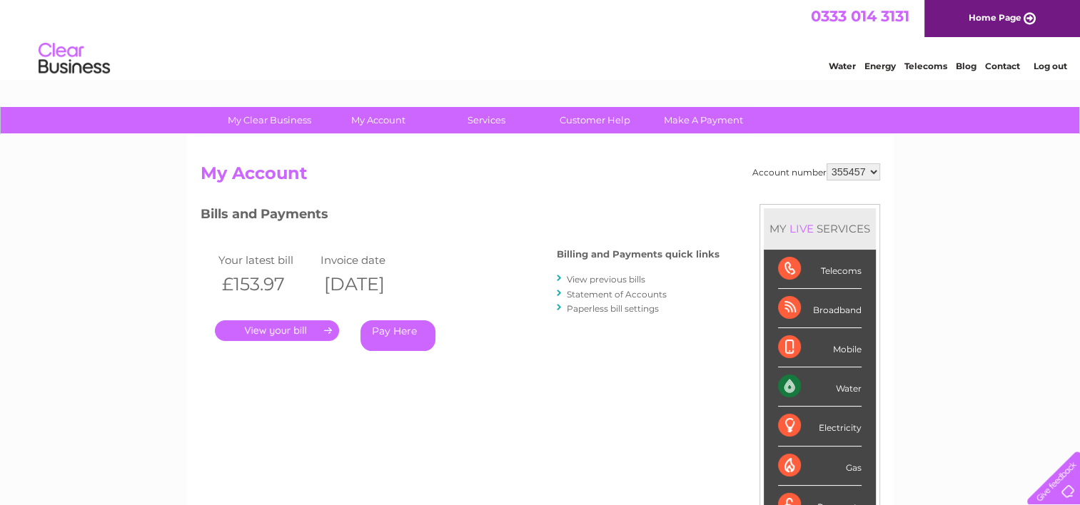 The width and height of the screenshot is (1080, 505). Describe the element at coordinates (266, 260) in the screenshot. I see `td: Your latest bill` at that location.